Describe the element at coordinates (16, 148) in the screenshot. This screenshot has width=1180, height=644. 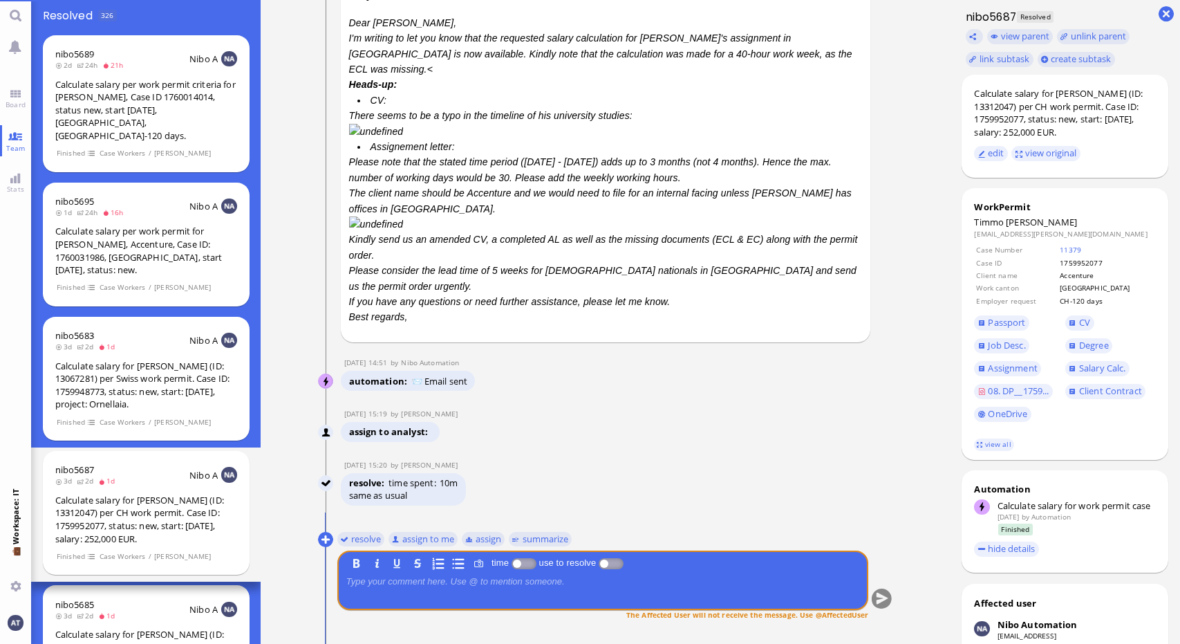
I see `span: Team` at that location.